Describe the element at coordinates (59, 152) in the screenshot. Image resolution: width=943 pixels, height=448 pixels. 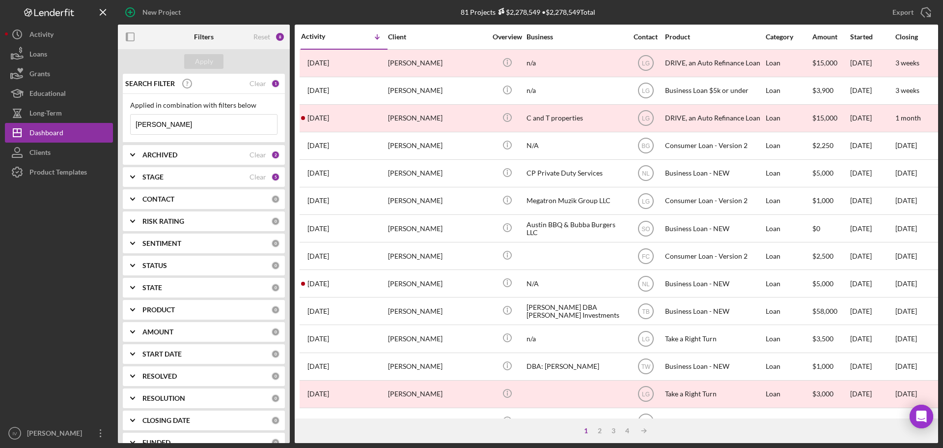
I see `a: Clients` at that location.